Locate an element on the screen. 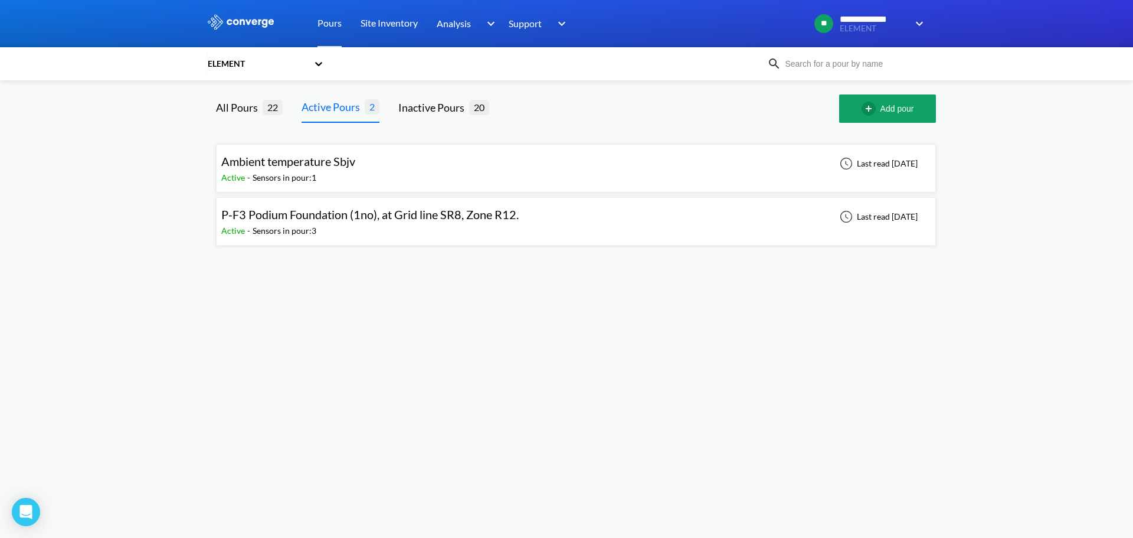 The height and width of the screenshot is (538, 1133). span: P-F3 Podium Foundation (1no), at Grid line SR8, Zone R12. is located at coordinates (370, 214).